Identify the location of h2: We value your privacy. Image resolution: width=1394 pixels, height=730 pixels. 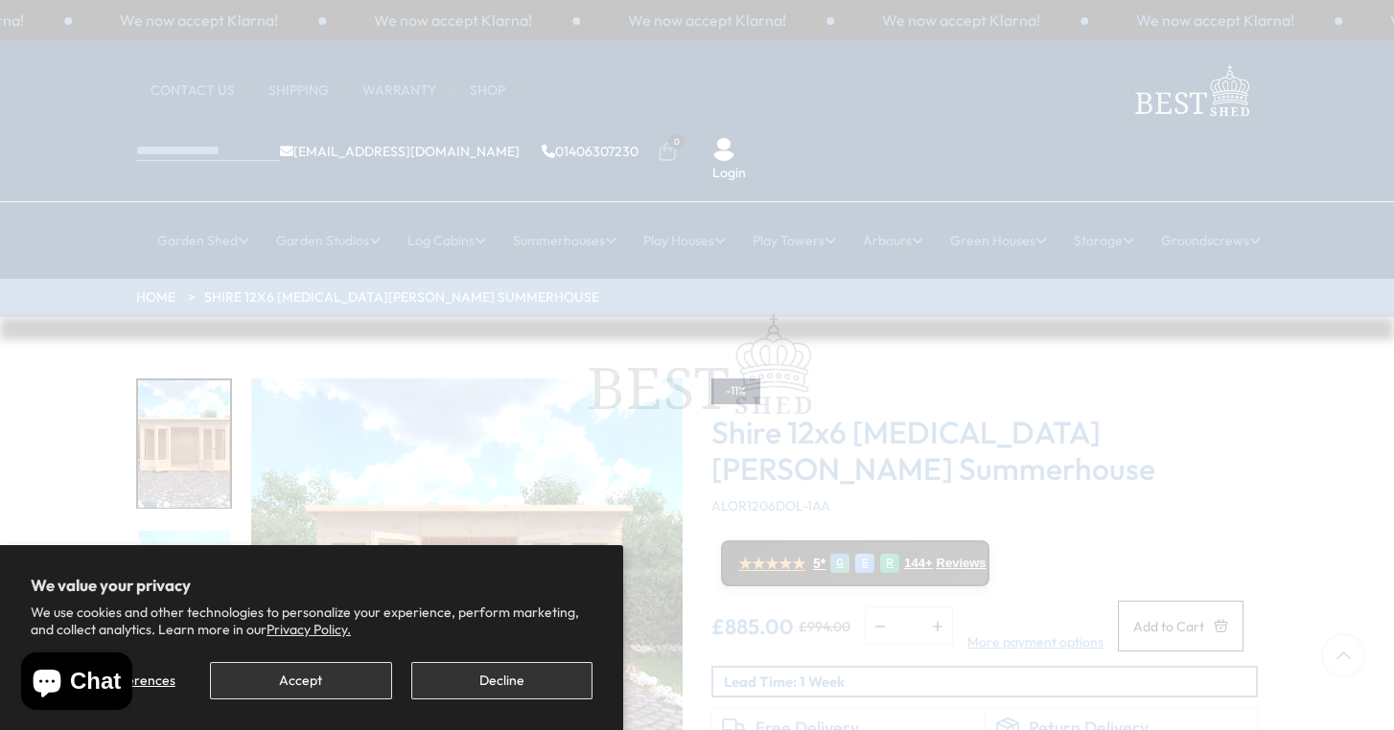
(312, 586).